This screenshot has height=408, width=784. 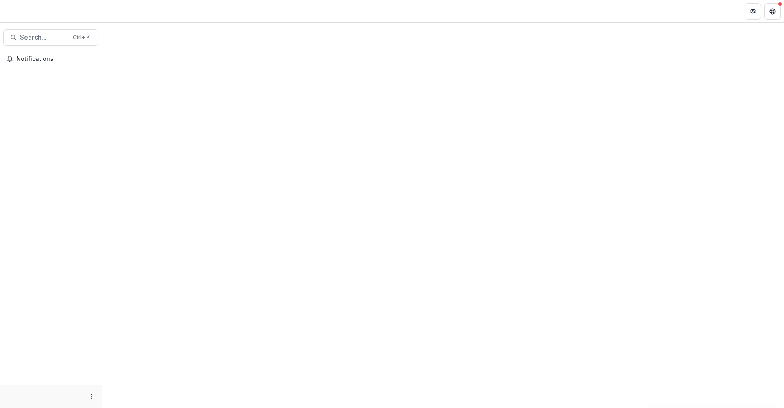 What do you see at coordinates (773, 11) in the screenshot?
I see `button: Get Help` at bounding box center [773, 11].